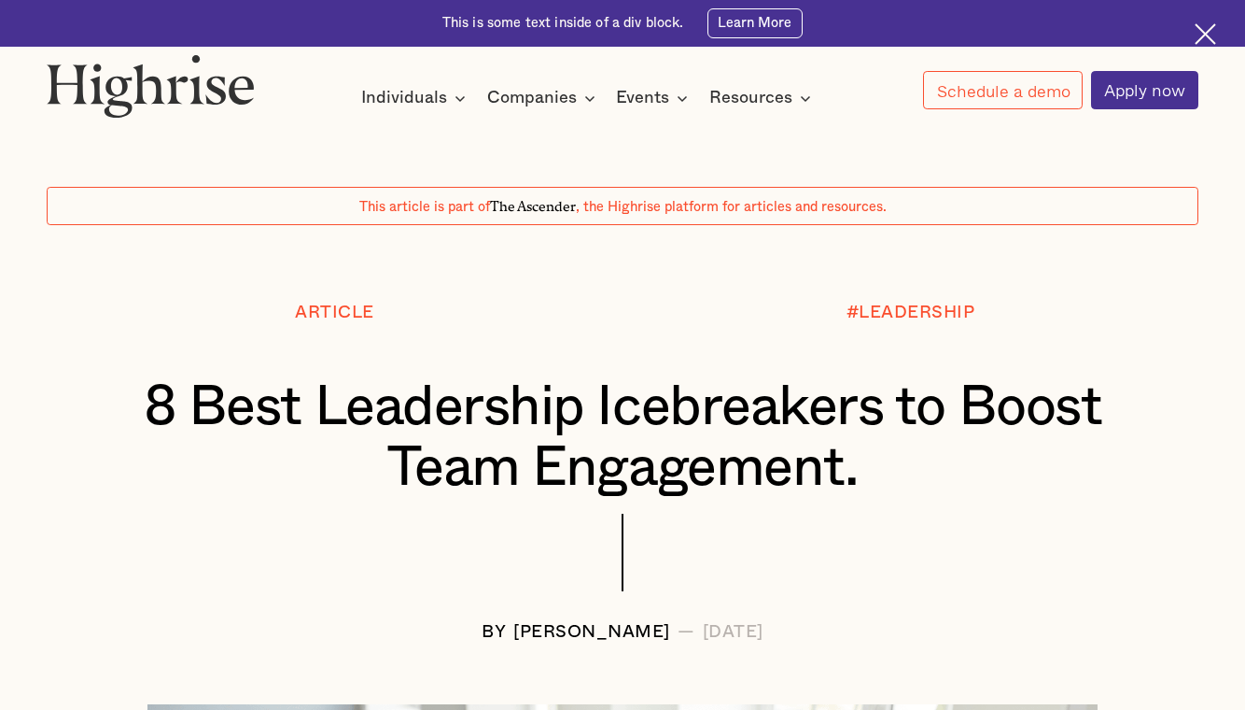  I want to click on div: Events, so click(642, 98).